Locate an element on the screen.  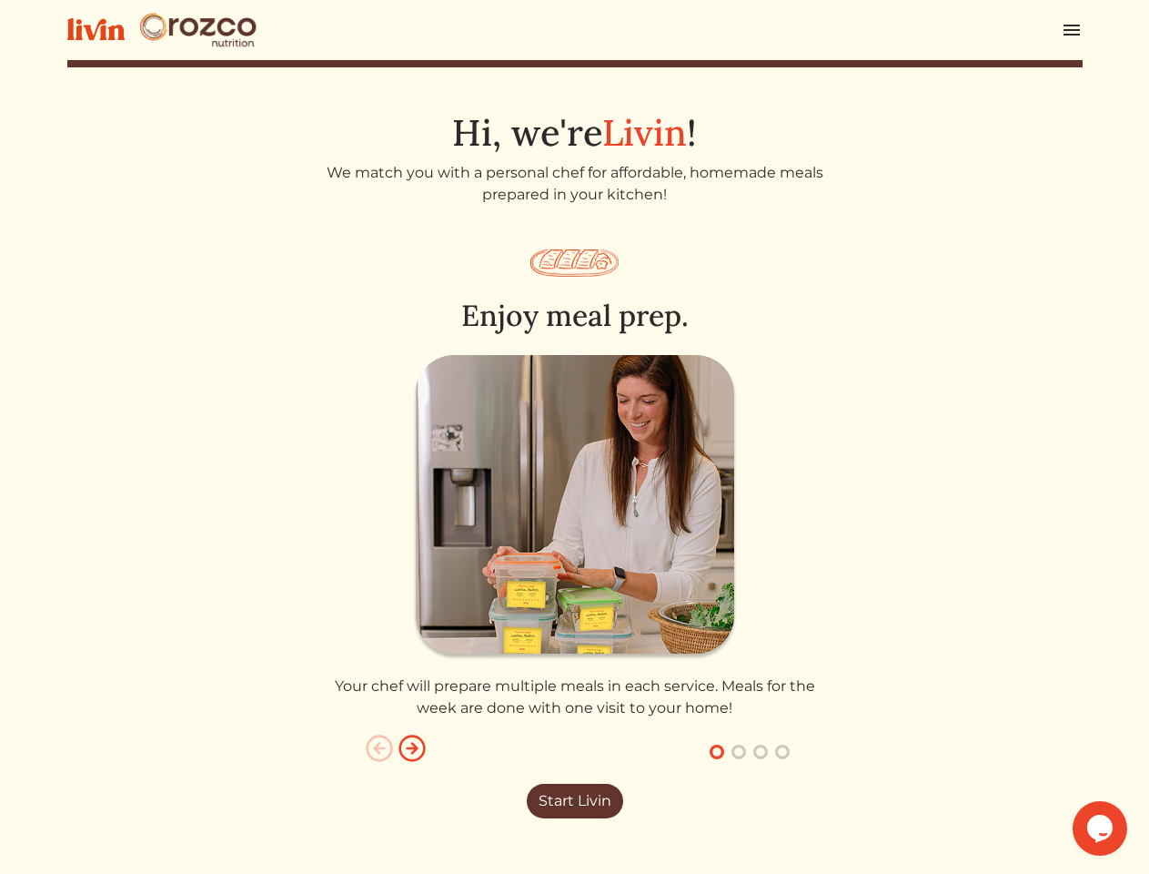
img: livin-logo-a0d97d1a881af30f6274990eb6222085a2533c92bbd1e4f22c21b4f0d0e3210c.svg is located at coordinates (96, 29).